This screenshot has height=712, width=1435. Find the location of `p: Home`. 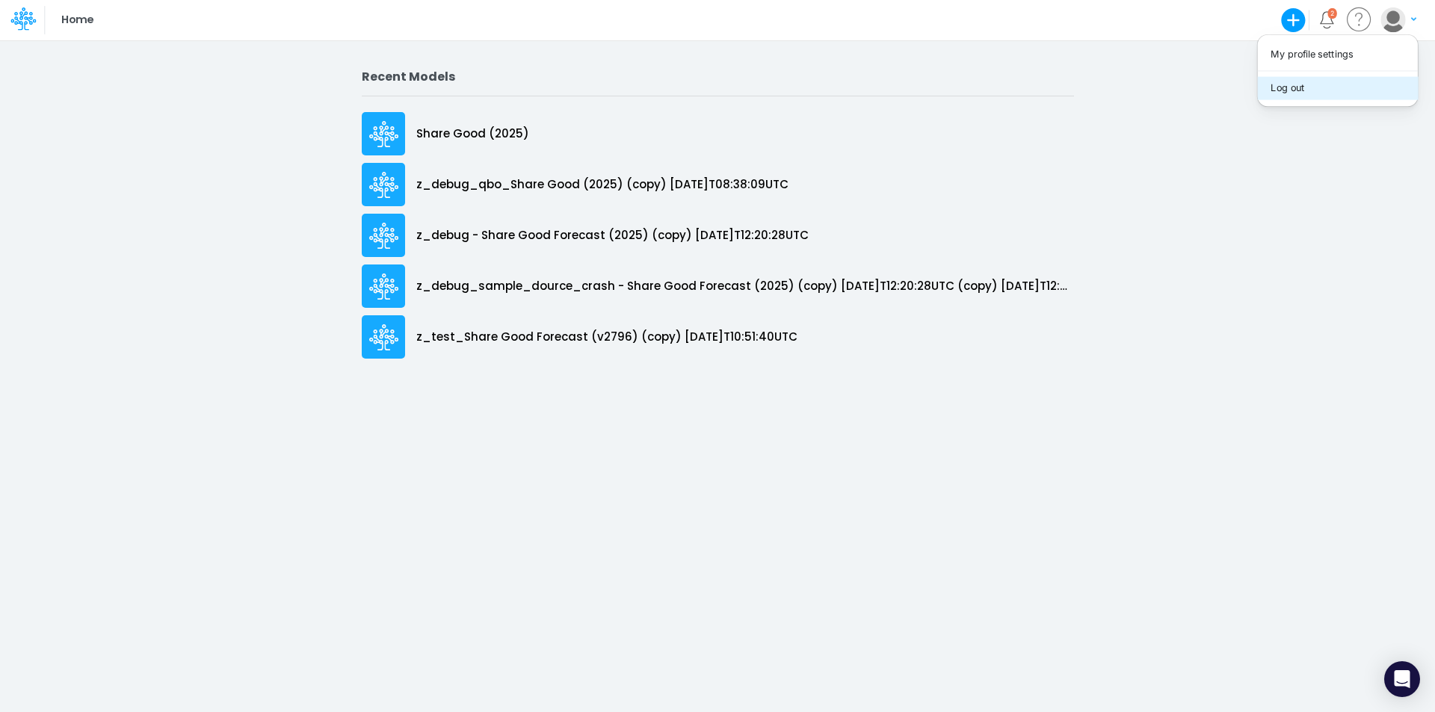

p: Home is located at coordinates (77, 20).